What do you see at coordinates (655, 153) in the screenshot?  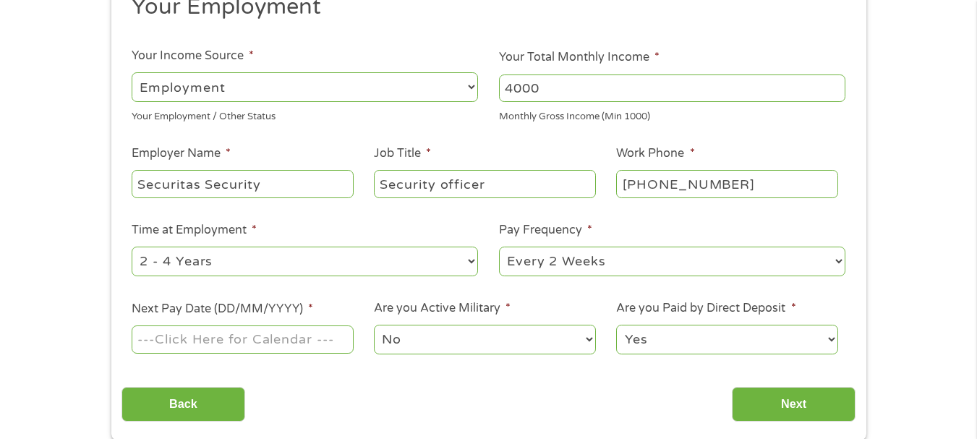 I see `label: Work Phone` at bounding box center [655, 153].